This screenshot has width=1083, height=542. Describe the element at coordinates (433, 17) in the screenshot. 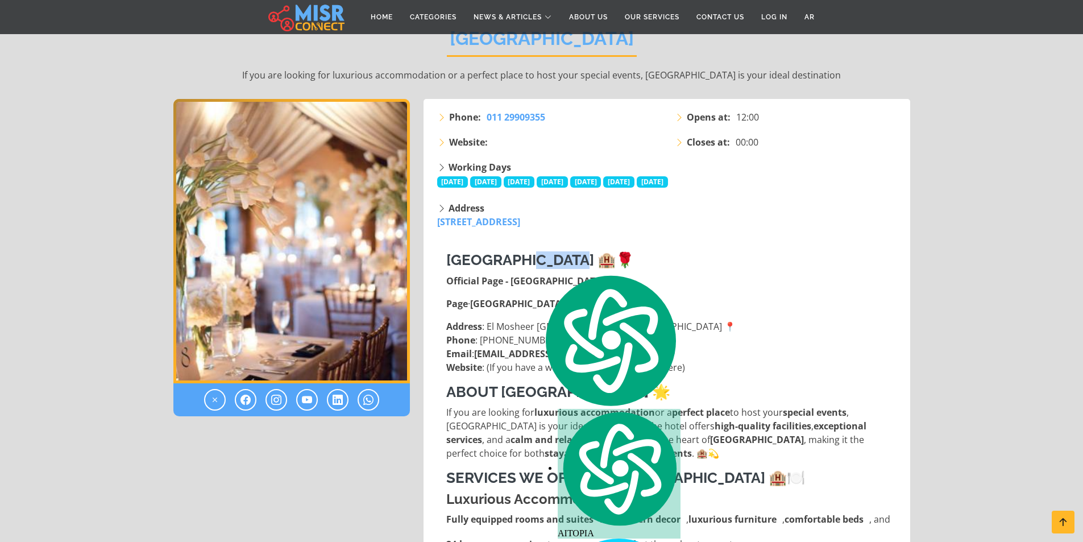

I see `a: Categories` at that location.